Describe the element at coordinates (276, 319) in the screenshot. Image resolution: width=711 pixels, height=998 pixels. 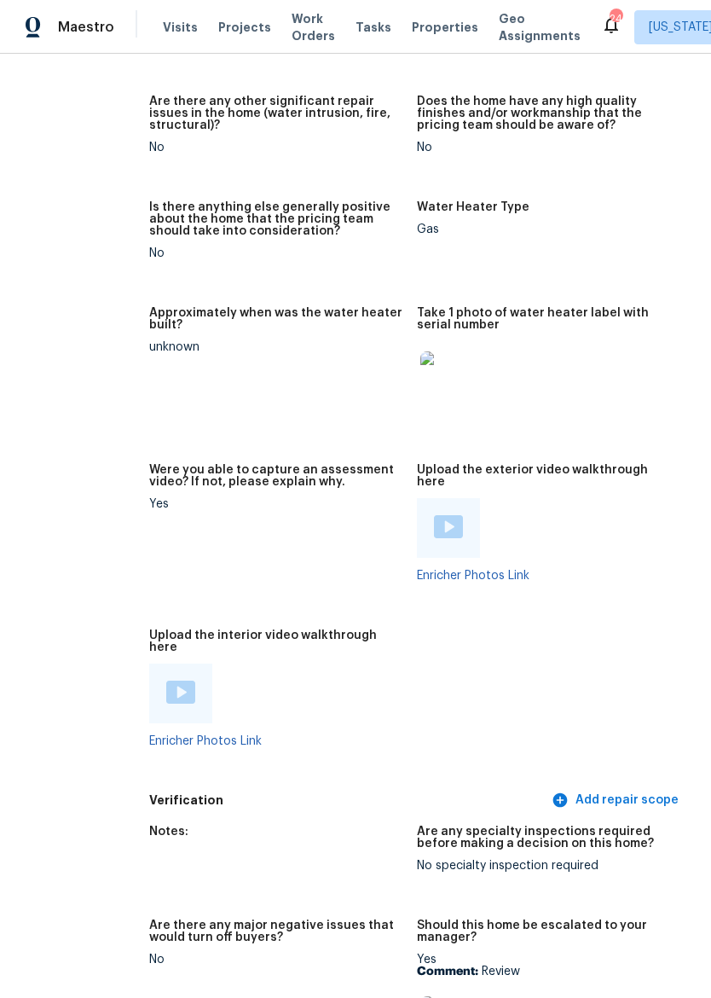
I see `h5: Approximately when was the water heater built?` at that location.